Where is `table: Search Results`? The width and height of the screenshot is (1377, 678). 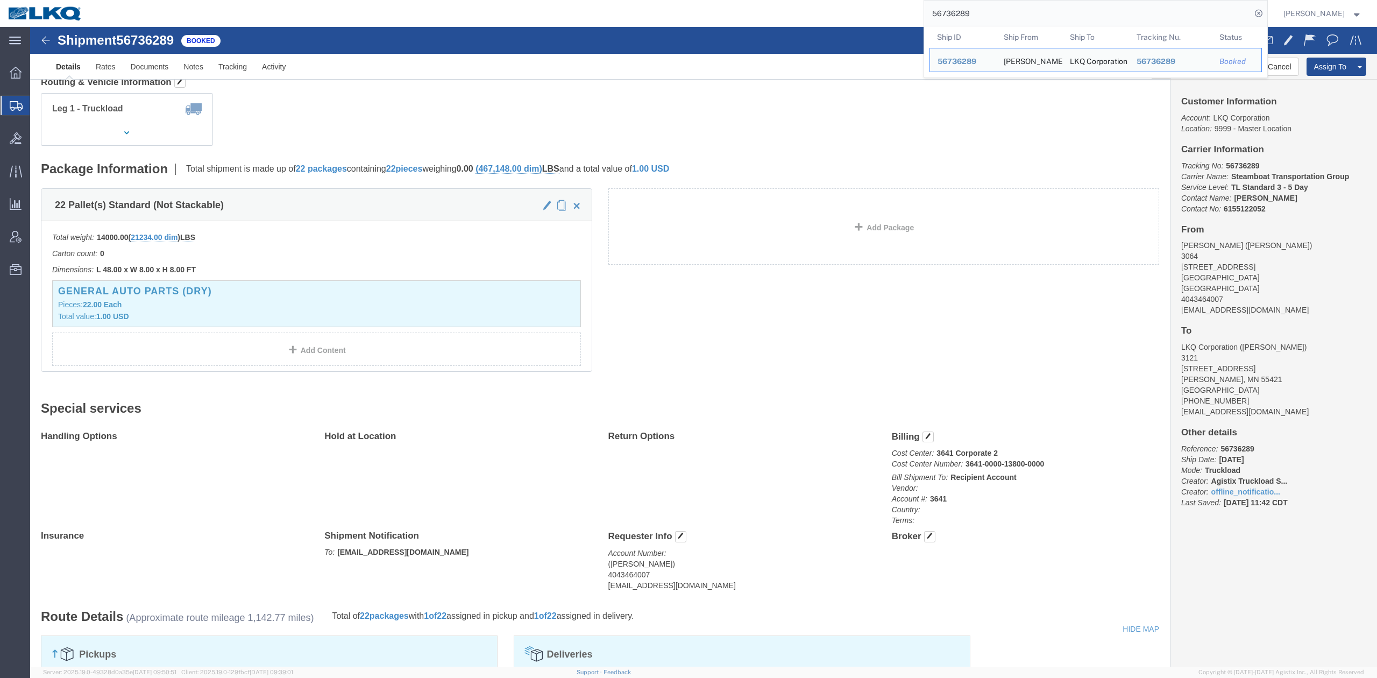 table: Search Results is located at coordinates (1099, 52).